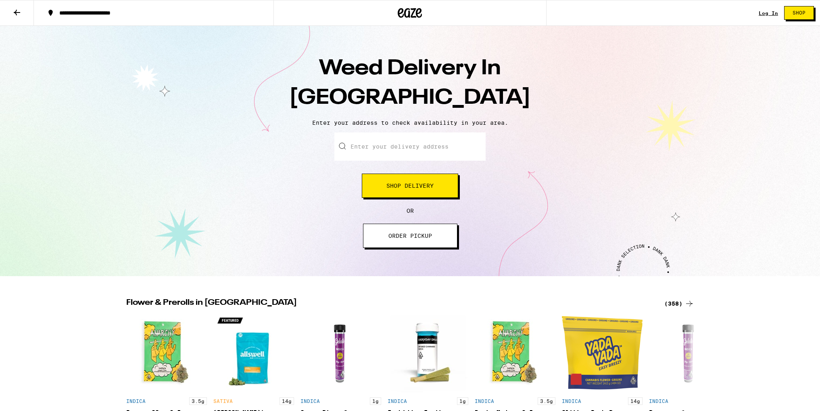 The height and width of the screenshot is (411, 820). Describe the element at coordinates (515, 353) in the screenshot. I see `img: Anarchy - Runtz Mode - 3.5g` at that location.